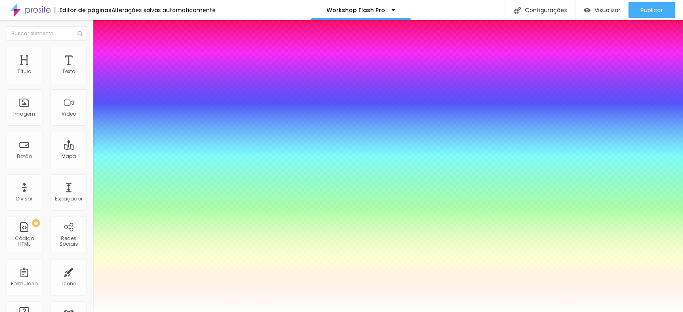 This screenshot has width=683, height=312. What do you see at coordinates (24, 241) in the screenshot?
I see `div: Código HTML` at bounding box center [24, 241].